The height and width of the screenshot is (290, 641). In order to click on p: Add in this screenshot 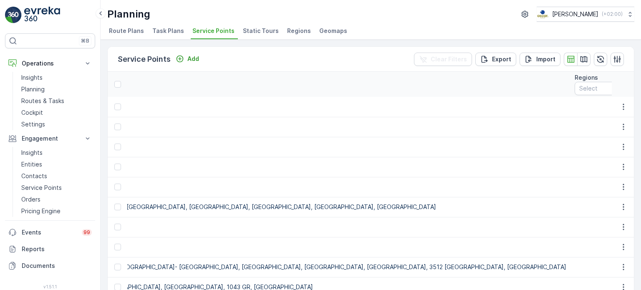, I will do `click(193, 59)`.